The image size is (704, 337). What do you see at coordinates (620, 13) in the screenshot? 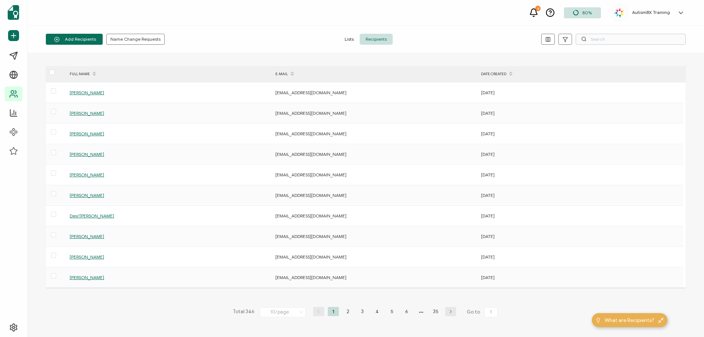
I see `img: 55acd4ea-2246-4d5a-820f-7ee15f166b00.jpg` at bounding box center [620, 13].